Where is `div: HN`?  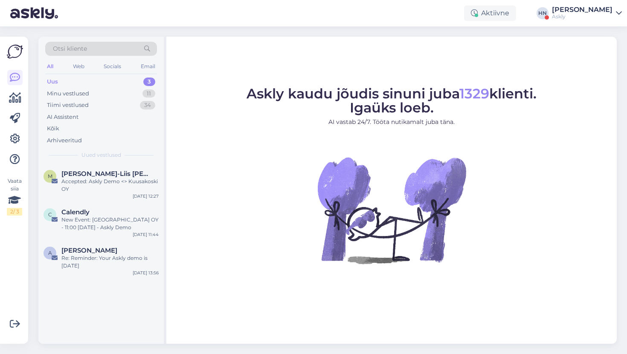 div: HN is located at coordinates (542, 13).